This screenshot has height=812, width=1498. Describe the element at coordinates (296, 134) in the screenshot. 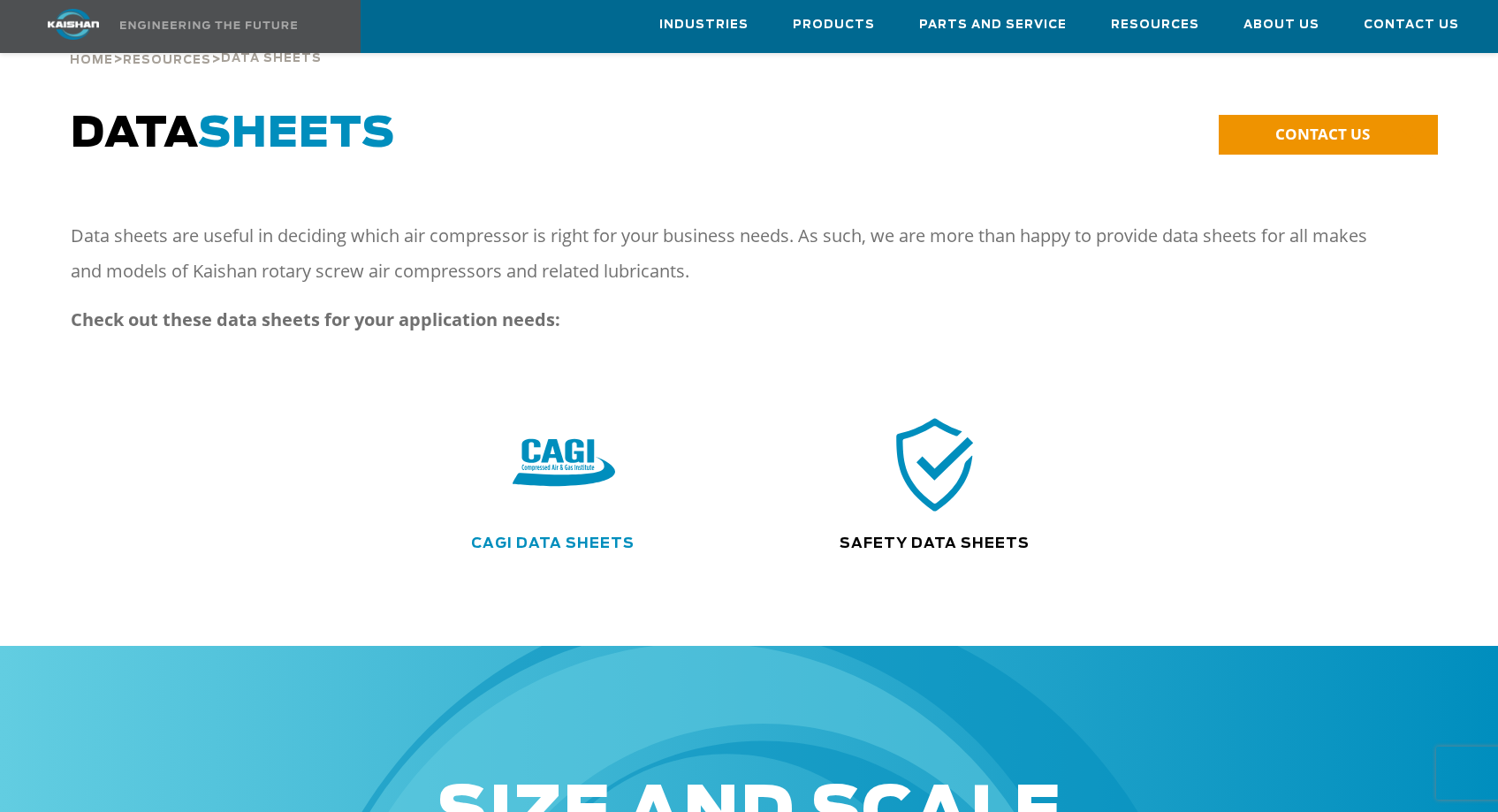

I see `span: SHEETS` at that location.